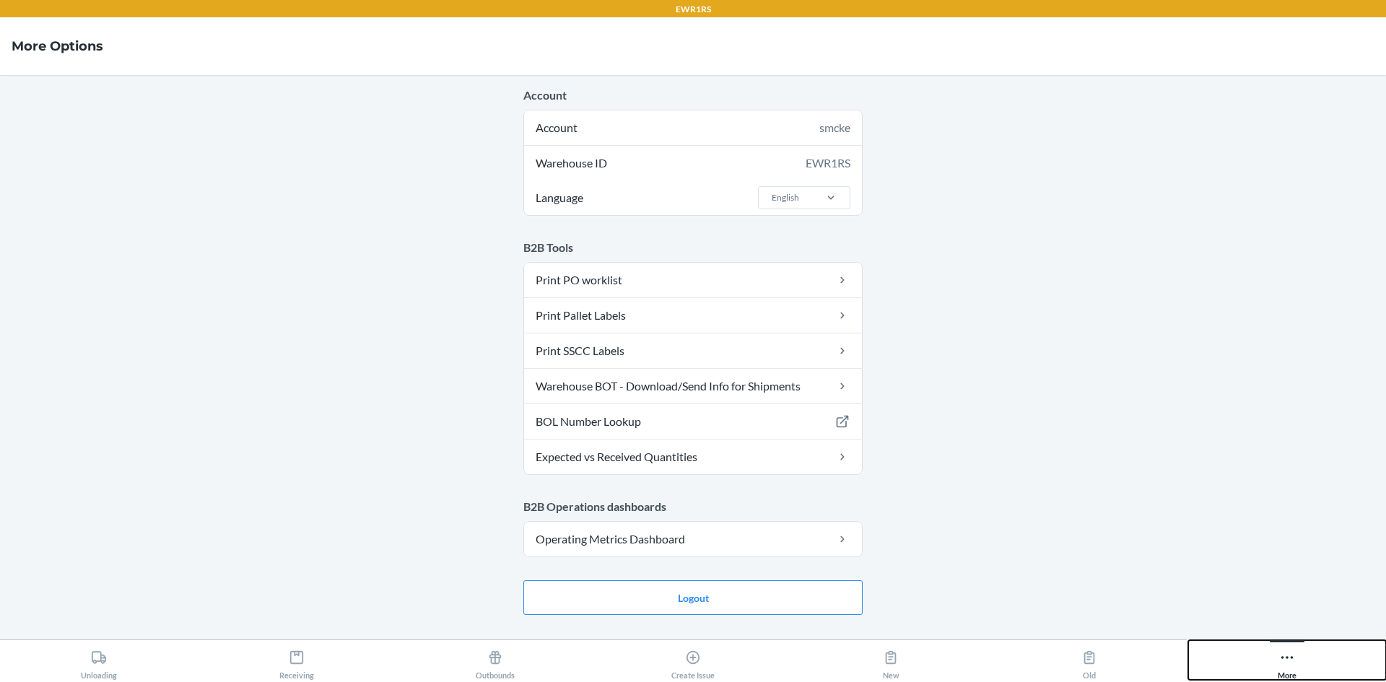 This screenshot has width=1386, height=682. What do you see at coordinates (693, 248) in the screenshot?
I see `p: B2B Tools` at bounding box center [693, 248].